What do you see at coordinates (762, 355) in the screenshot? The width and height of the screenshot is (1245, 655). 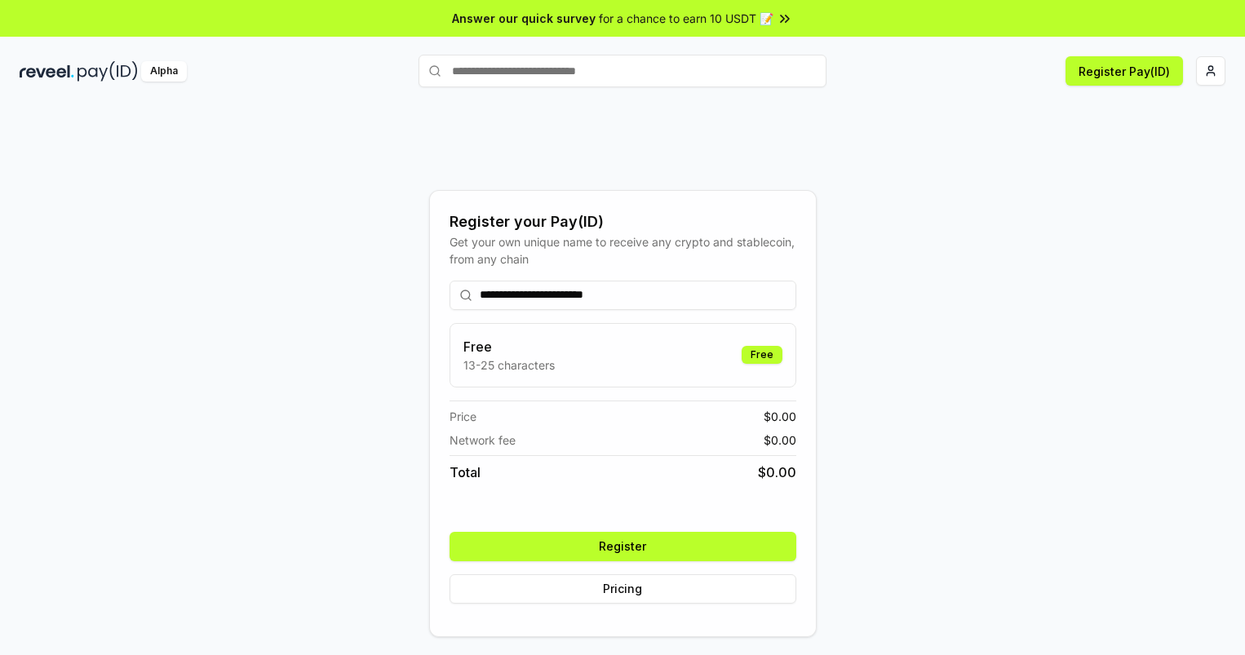 I see `div: Free` at bounding box center [762, 355].